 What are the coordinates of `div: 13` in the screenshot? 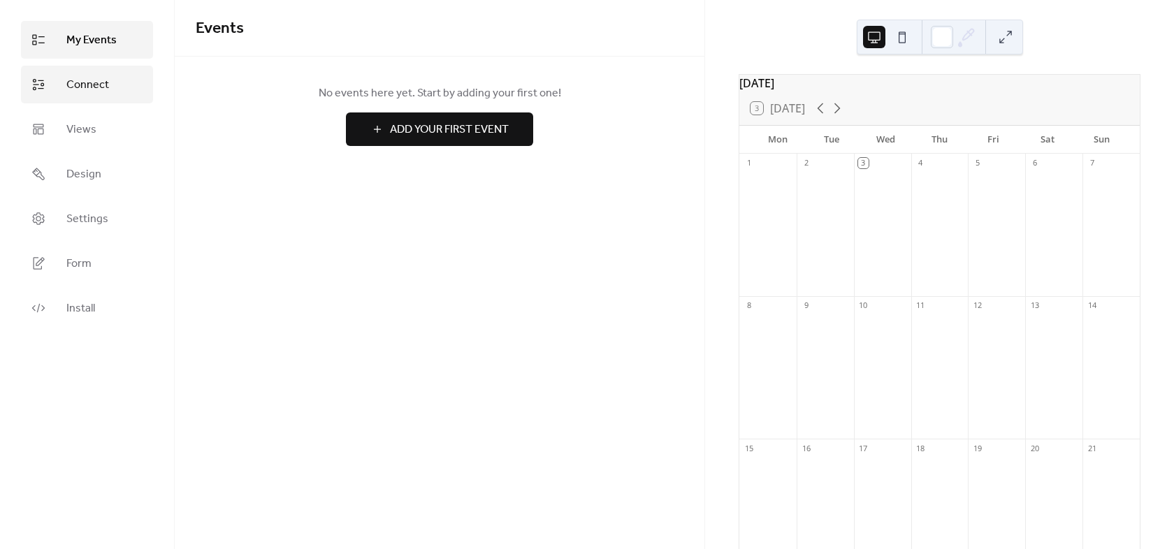 It's located at (1034, 305).